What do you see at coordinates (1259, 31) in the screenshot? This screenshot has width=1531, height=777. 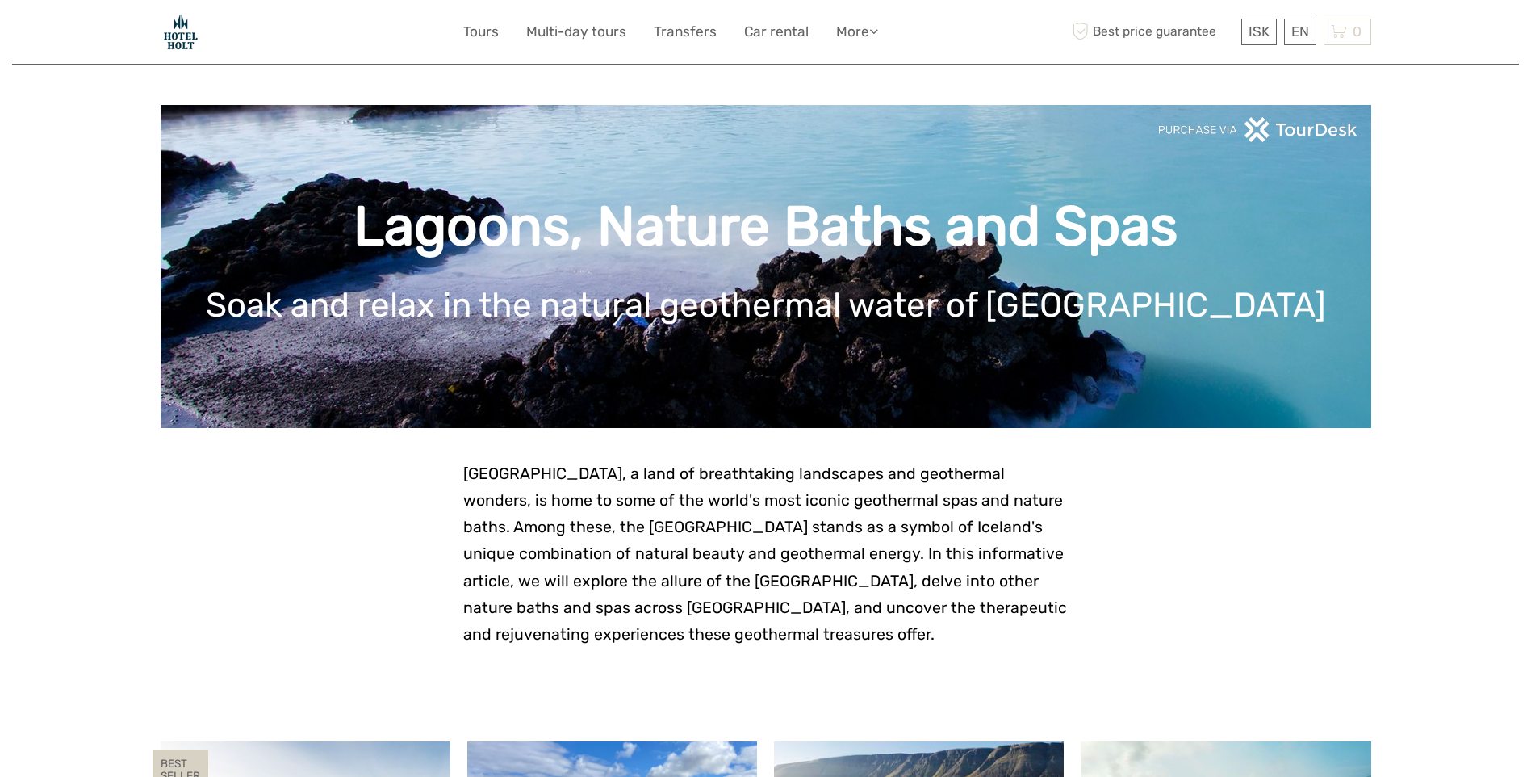 I see `span: ISK` at bounding box center [1259, 31].